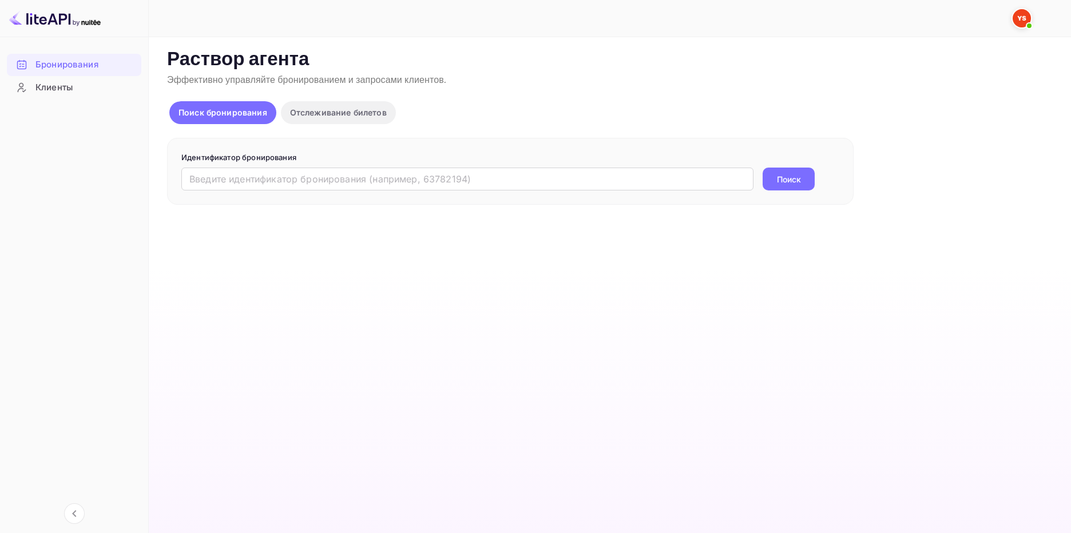 The width and height of the screenshot is (1071, 533). I want to click on div: Бронирования, so click(74, 65).